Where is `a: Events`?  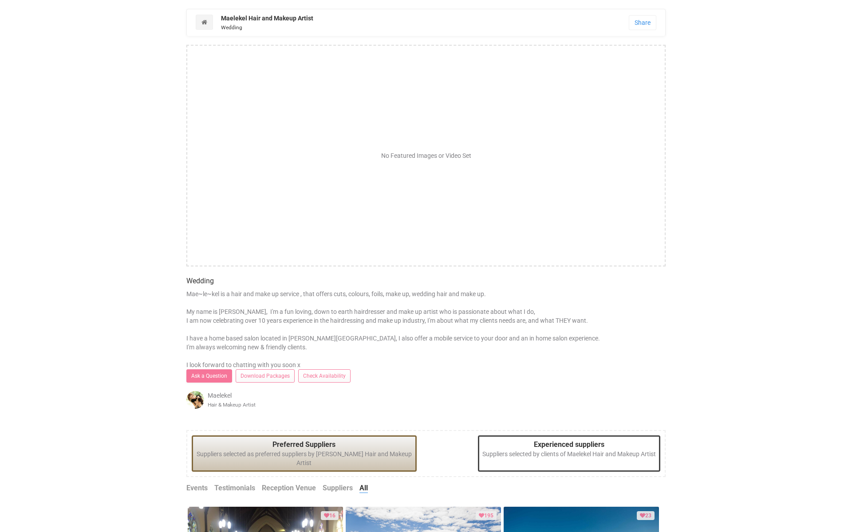 a: Events is located at coordinates (197, 489).